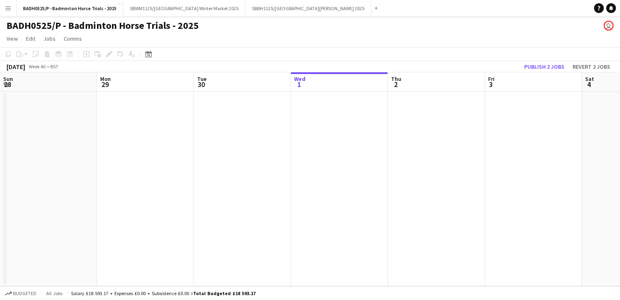  Describe the element at coordinates (105, 84) in the screenshot. I see `span: 29` at that location.